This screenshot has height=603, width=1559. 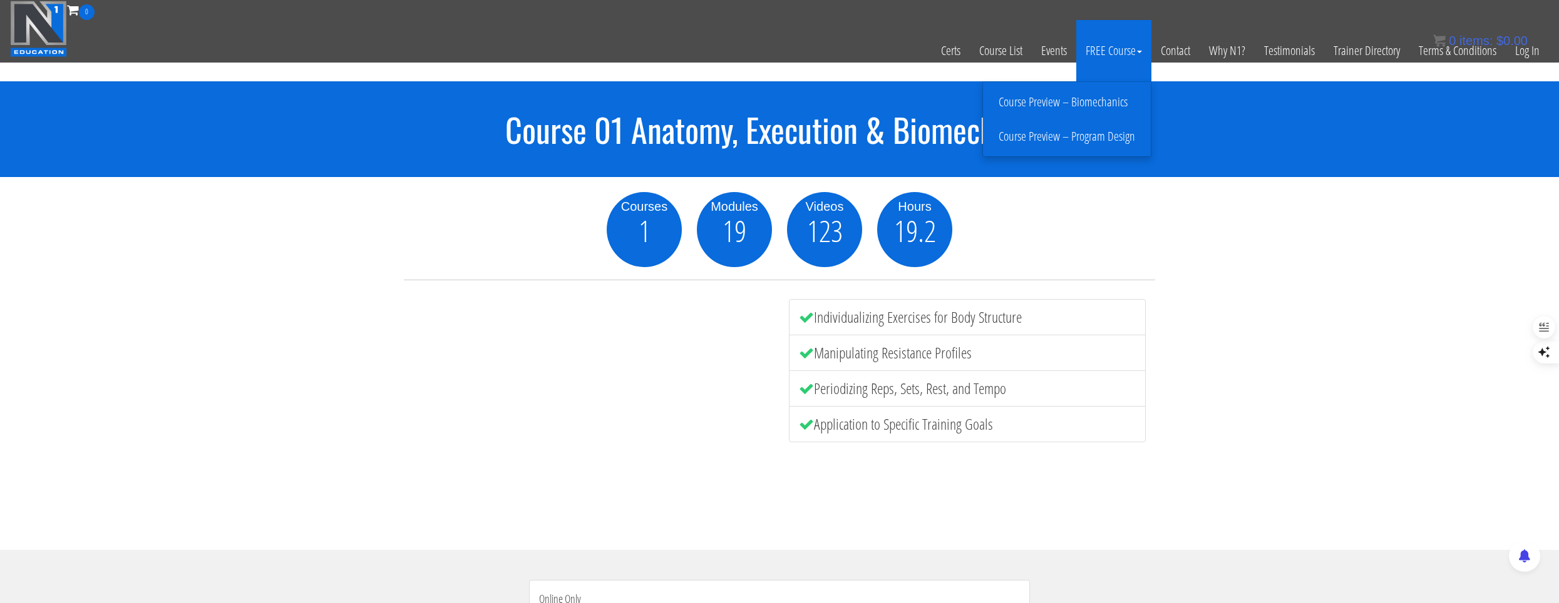 I want to click on a: Course Preview – Program Design, so click(x=1067, y=136).